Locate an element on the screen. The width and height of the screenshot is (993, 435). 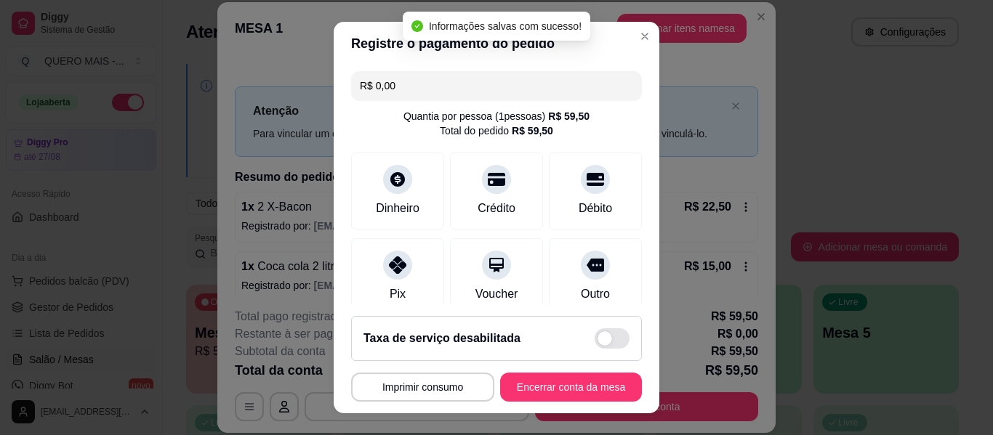
div: Pix is located at coordinates (397, 294).